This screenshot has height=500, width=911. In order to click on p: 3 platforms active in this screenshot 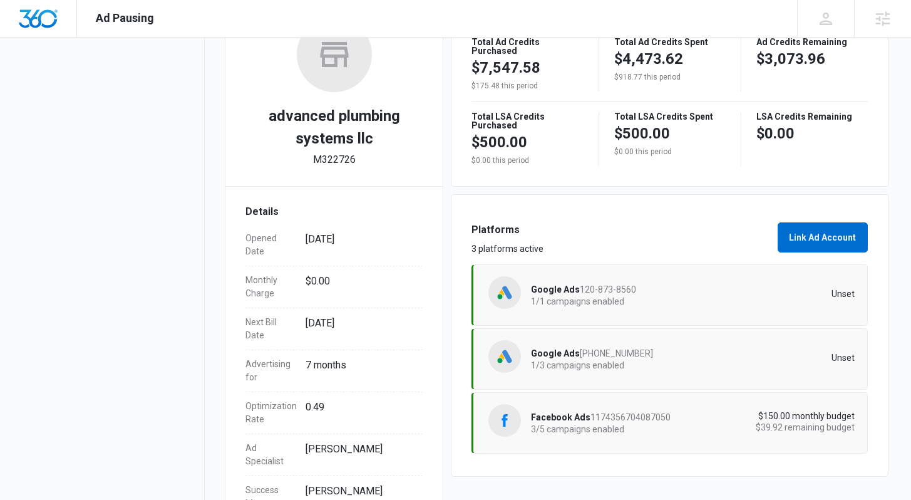, I will do `click(621, 249)`.